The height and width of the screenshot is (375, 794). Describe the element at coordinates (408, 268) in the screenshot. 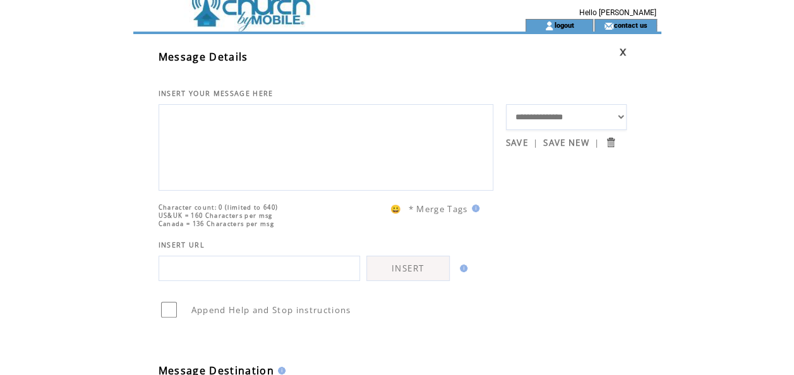

I see `a: INSERT` at that location.